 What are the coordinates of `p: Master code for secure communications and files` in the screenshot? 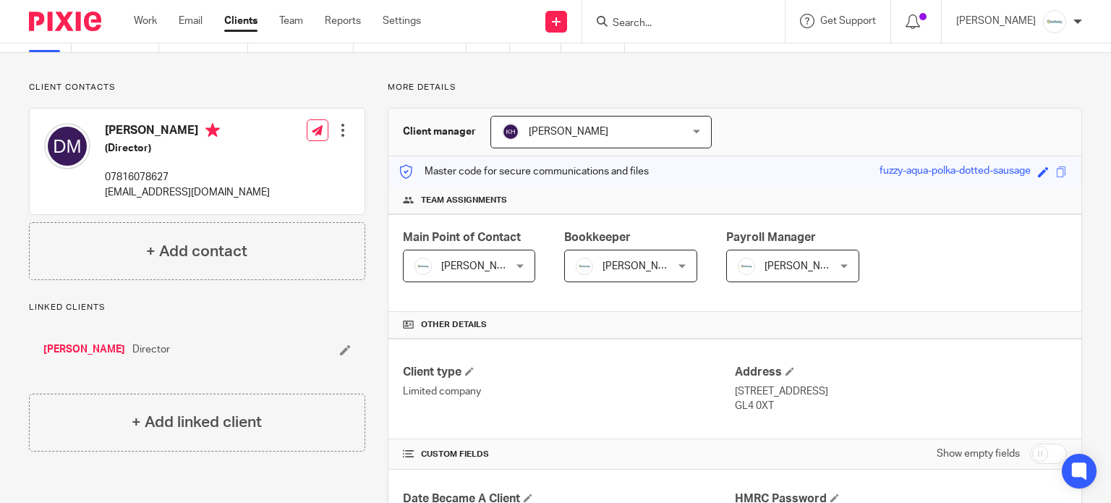 It's located at (524, 171).